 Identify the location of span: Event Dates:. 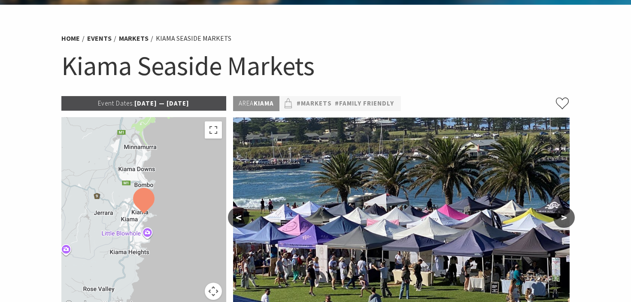
(116, 103).